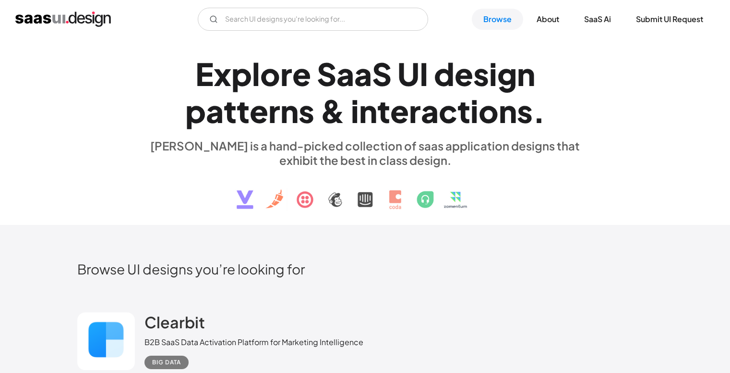 The height and width of the screenshot is (373, 730). I want to click on div: d, so click(444, 73).